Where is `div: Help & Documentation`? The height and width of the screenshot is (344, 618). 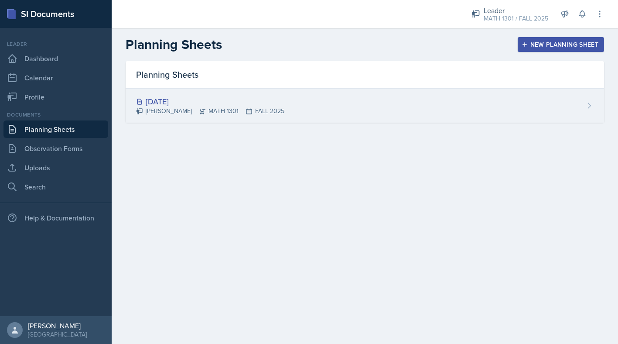
div: Help & Documentation is located at coordinates (56, 218).